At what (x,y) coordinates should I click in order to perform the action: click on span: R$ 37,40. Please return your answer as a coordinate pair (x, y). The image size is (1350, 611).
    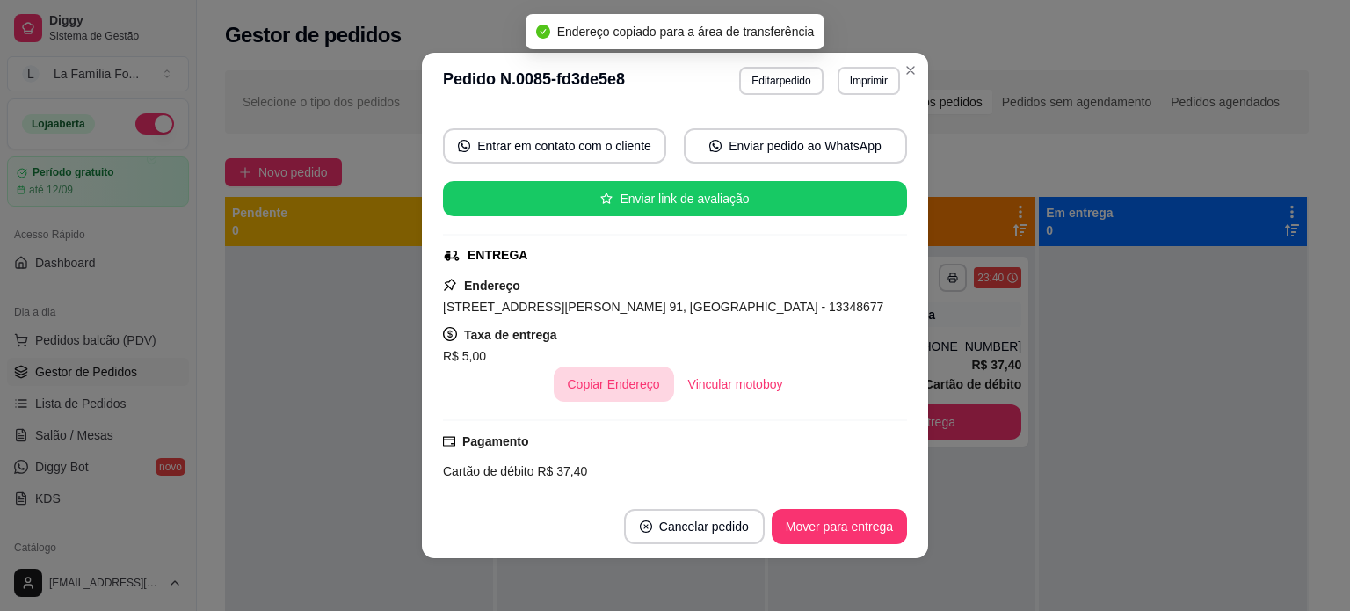
    Looking at the image, I should click on (561, 471).